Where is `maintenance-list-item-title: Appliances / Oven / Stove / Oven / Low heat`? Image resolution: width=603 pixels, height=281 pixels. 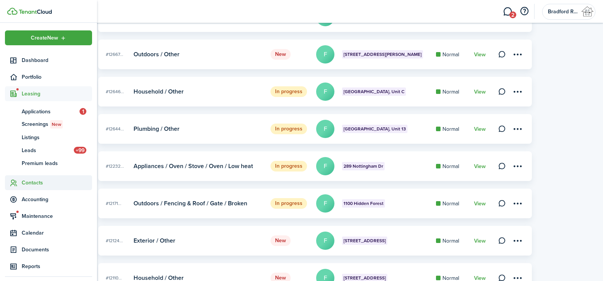
maintenance-list-item-title: Appliances / Oven / Stove / Oven / Low heat is located at coordinates (193, 166).